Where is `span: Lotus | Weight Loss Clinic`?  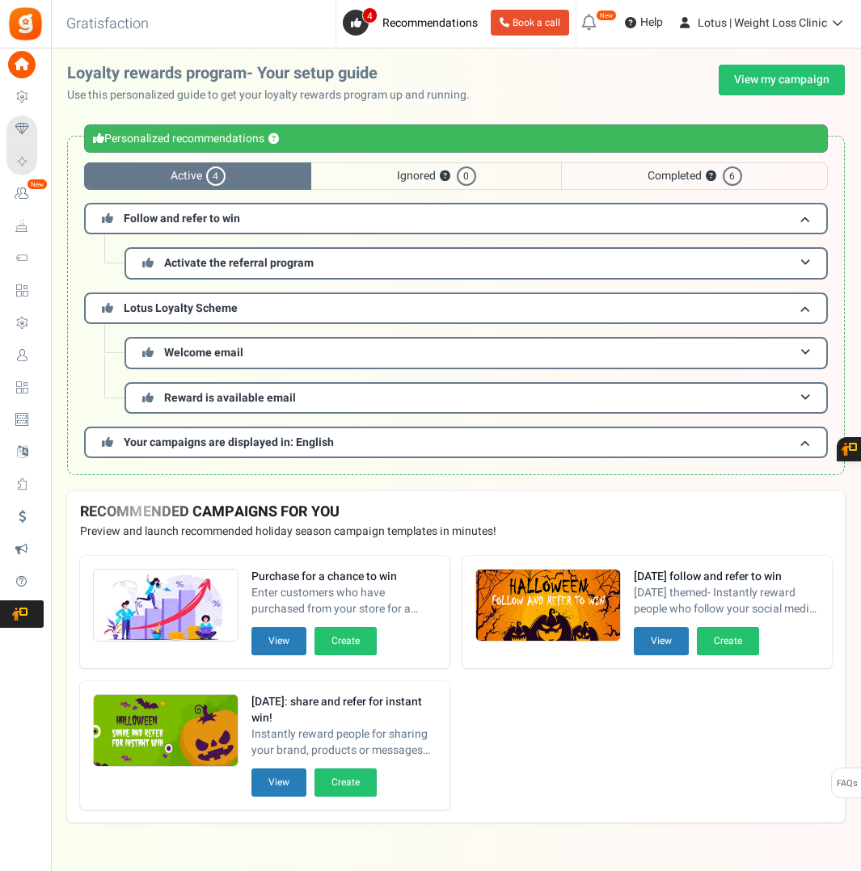
span: Lotus | Weight Loss Clinic is located at coordinates (762, 23).